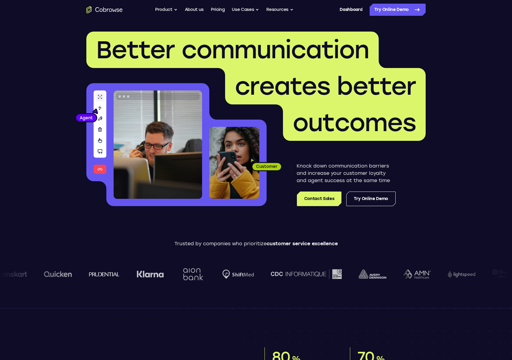  Describe the element at coordinates (280, 10) in the screenshot. I see `button: Resources` at that location.